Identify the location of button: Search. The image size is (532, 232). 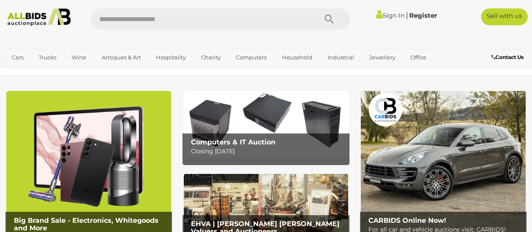
(329, 19).